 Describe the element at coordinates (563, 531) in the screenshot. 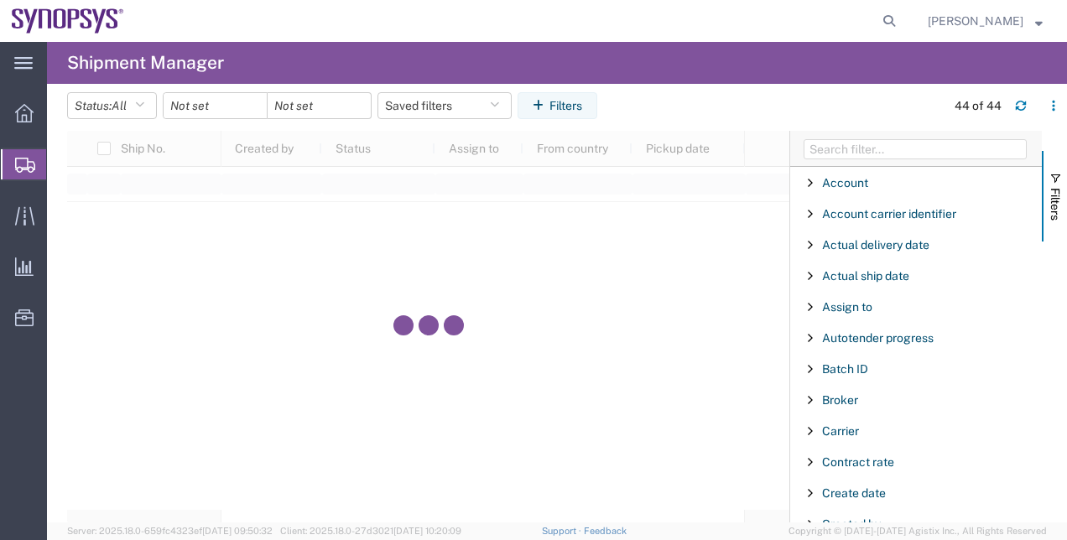

I see `a: Support` at that location.